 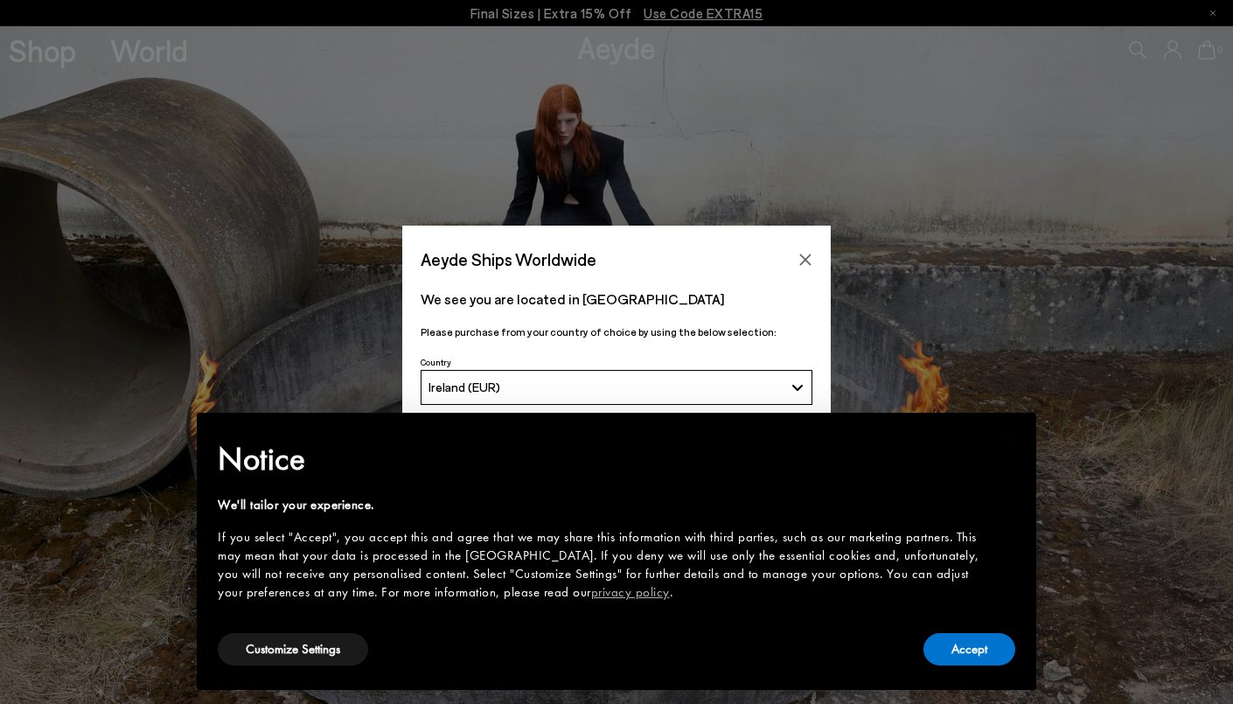 What do you see at coordinates (508, 259) in the screenshot?
I see `span: Aeyde Ships Worldwide` at bounding box center [508, 259].